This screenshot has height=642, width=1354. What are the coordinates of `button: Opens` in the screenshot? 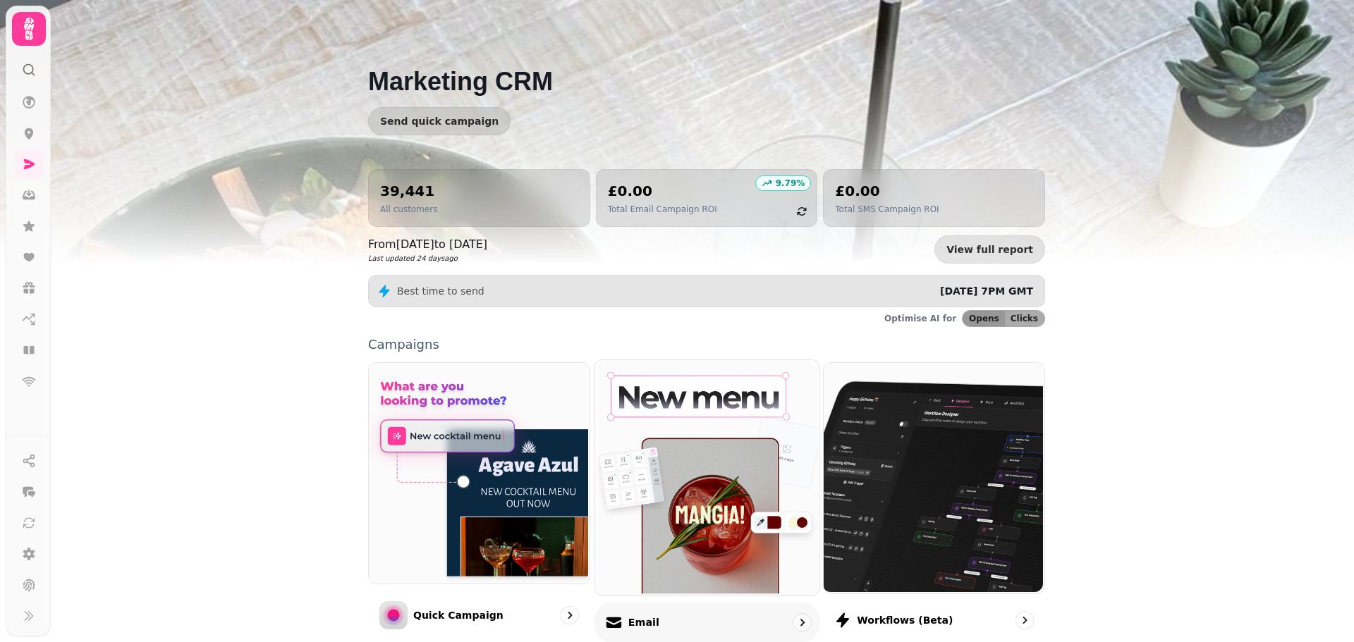 It's located at (983, 319).